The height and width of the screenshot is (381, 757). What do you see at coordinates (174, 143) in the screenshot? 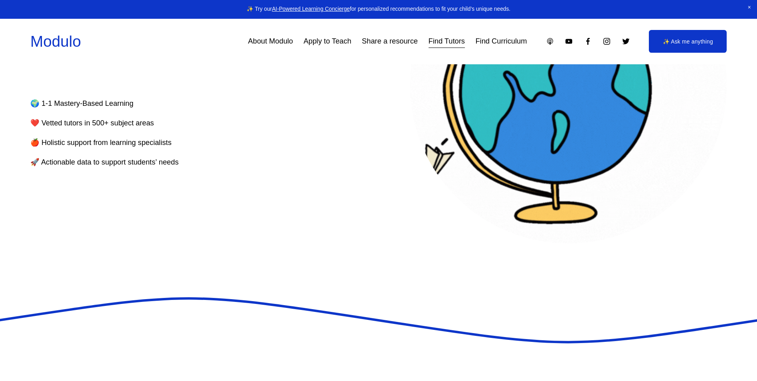
I see `p: 🍎 Holistic support from learning specialists` at bounding box center [174, 143].